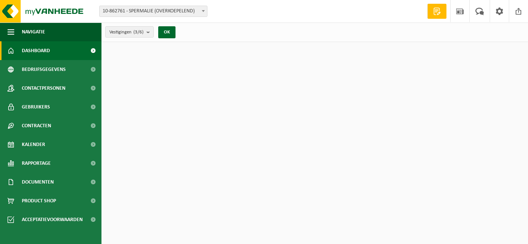  Describe the element at coordinates (129, 32) in the screenshot. I see `button: Vestigingen(3/6)` at that location.